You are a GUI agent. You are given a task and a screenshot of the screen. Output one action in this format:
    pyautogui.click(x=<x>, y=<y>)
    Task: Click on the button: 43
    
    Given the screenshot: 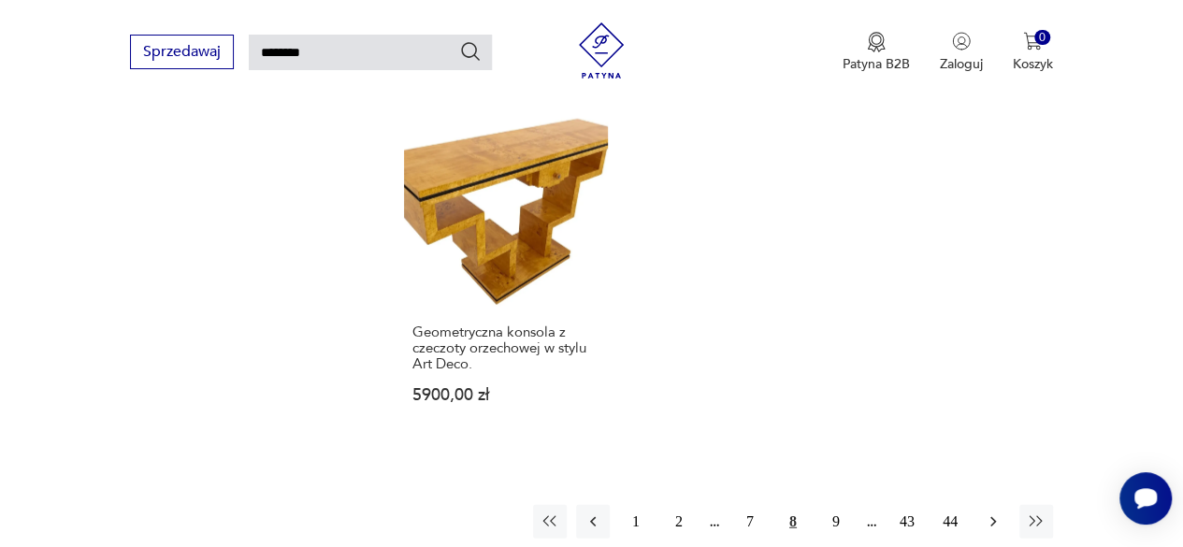 What is the action you would take?
    pyautogui.click(x=907, y=522)
    